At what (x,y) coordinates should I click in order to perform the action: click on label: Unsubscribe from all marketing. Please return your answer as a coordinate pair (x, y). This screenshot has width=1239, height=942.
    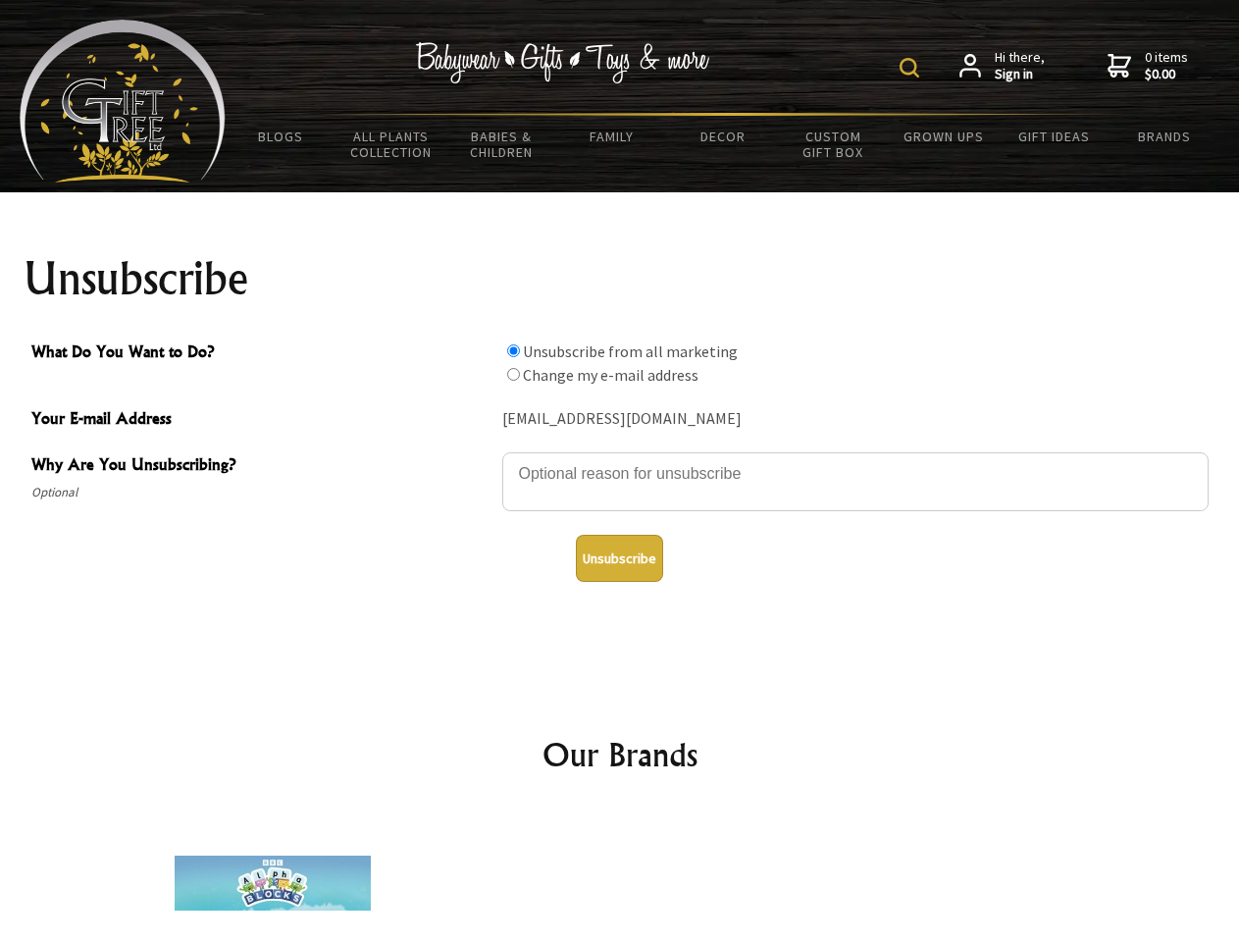
    Looking at the image, I should click on (630, 351).